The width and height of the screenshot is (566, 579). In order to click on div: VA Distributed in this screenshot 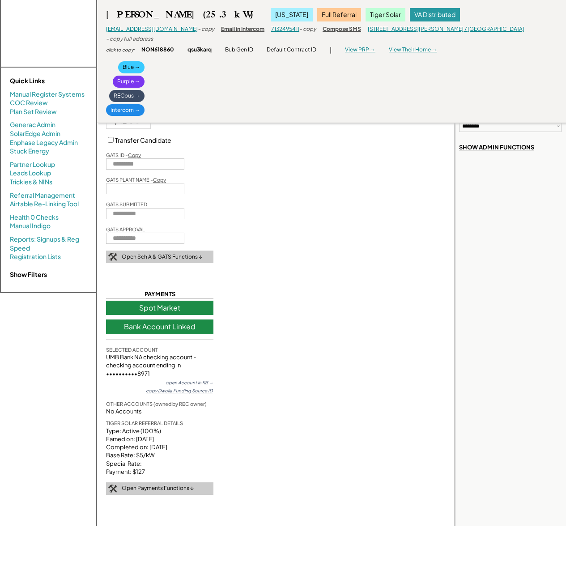, I will do `click(435, 15)`.